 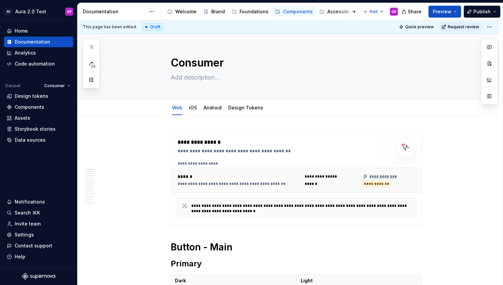 I want to click on a: Storybook stories, so click(x=39, y=129).